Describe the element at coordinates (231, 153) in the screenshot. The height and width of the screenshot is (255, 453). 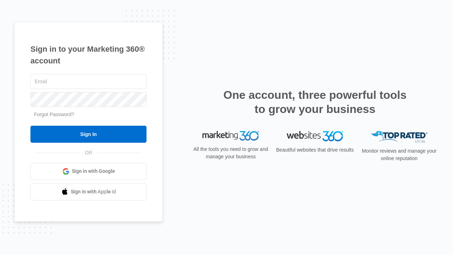
I see `p: All the tools you need to grow and manage your business` at that location.